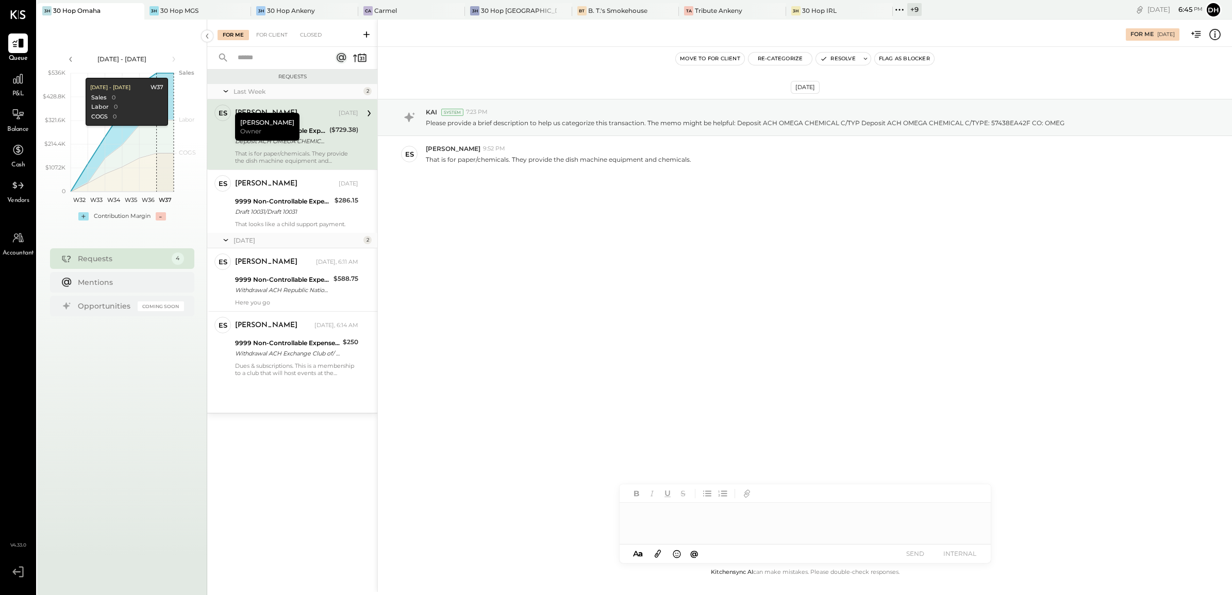 This screenshot has height=595, width=1232. Describe the element at coordinates (636, 494) in the screenshot. I see `button: Bold` at that location.